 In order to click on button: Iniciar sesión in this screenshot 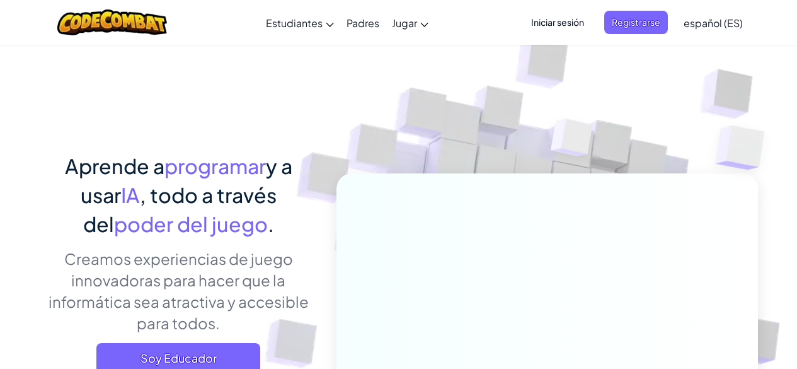, I will do `click(558, 22)`.